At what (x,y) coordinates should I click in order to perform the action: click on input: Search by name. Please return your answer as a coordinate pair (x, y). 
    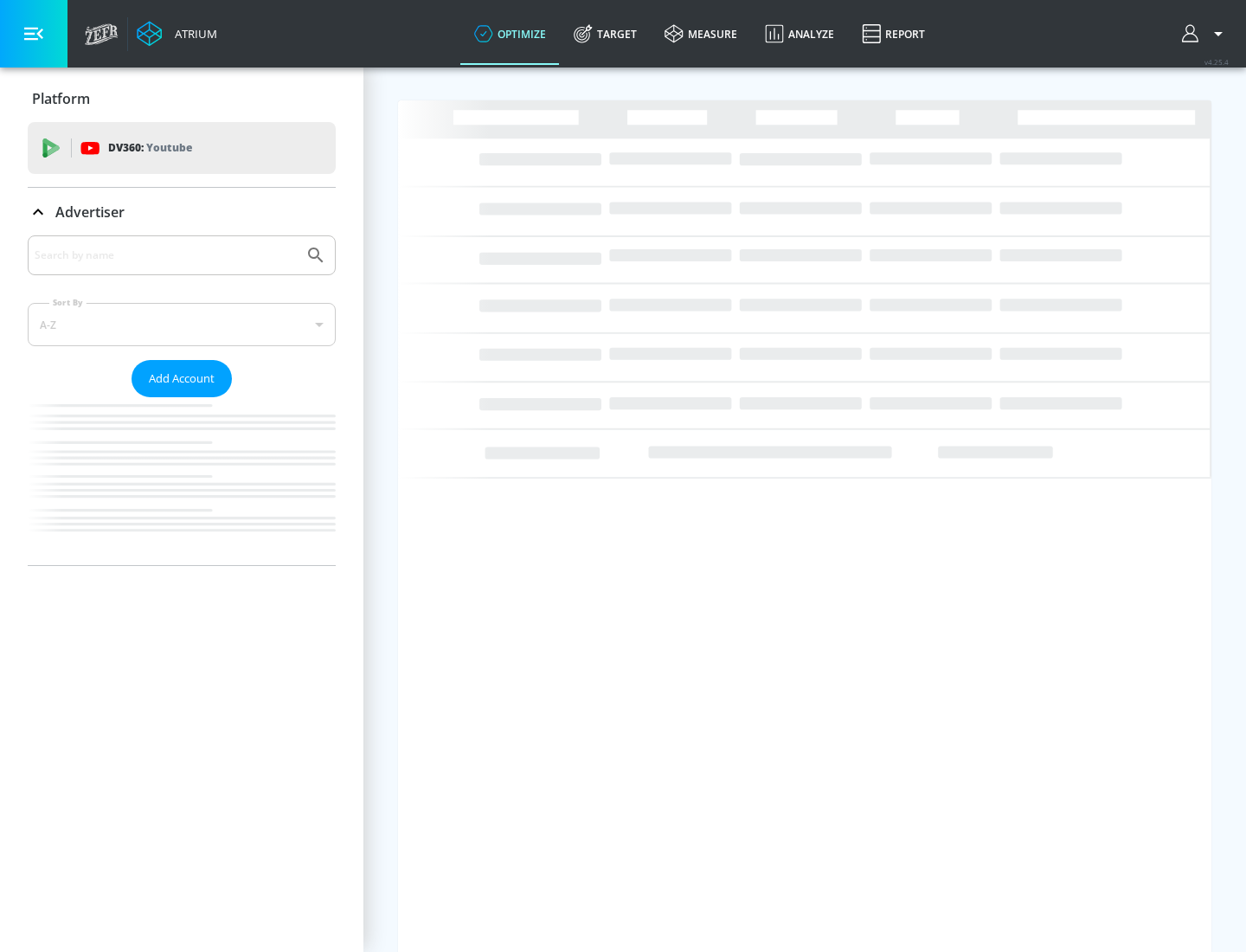
    Looking at the image, I should click on (165, 255).